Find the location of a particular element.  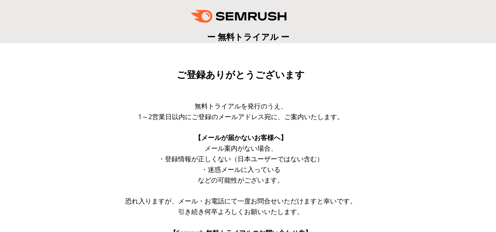

span: 恐れ入りますが、メール・お電話にて一度お問合せいただけますと幸いです。 is located at coordinates (241, 201).